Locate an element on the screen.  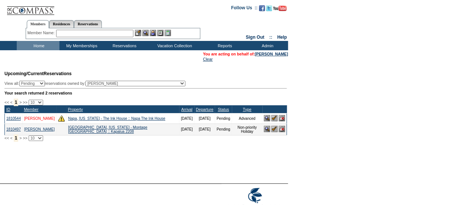
img: b_calculator.gif is located at coordinates (167, 33).